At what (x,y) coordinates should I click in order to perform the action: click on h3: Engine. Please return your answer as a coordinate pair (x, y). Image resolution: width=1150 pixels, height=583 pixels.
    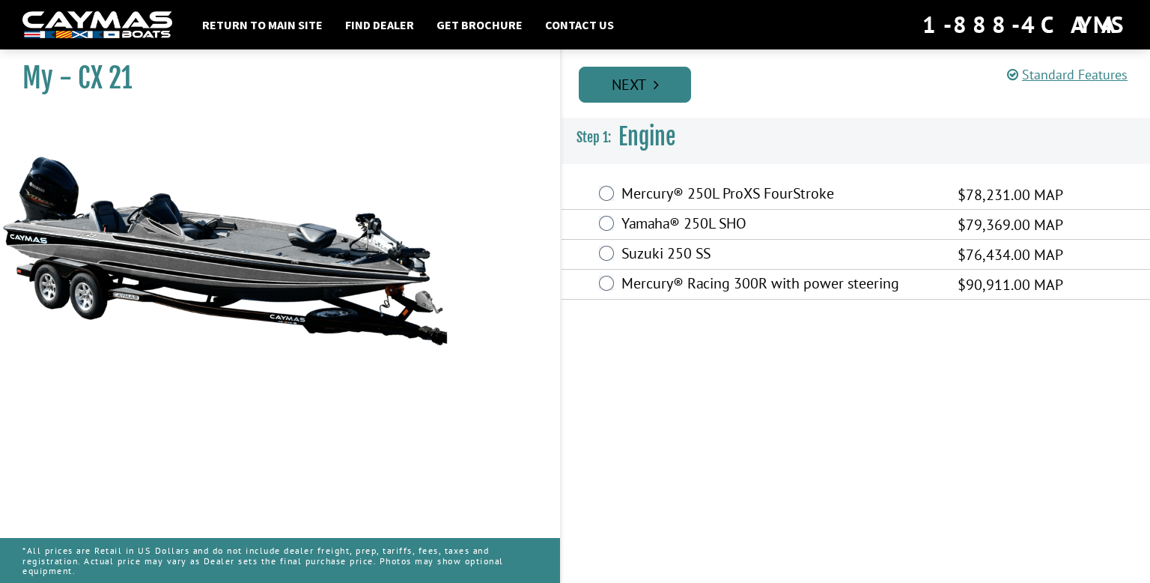
    Looking at the image, I should click on (856, 137).